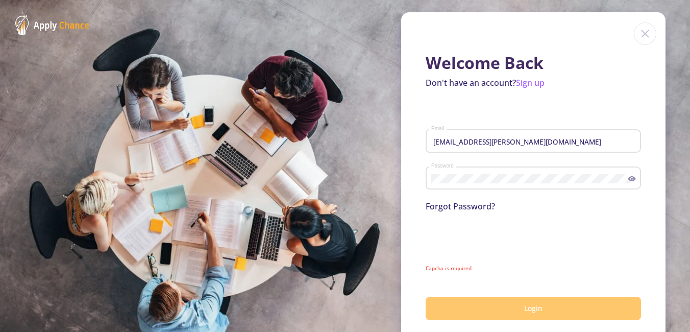  What do you see at coordinates (533, 63) in the screenshot?
I see `h1: Welcome Back` at bounding box center [533, 63].